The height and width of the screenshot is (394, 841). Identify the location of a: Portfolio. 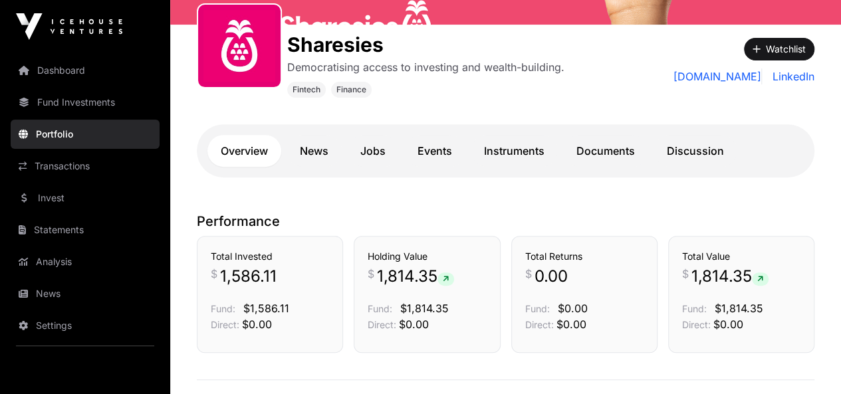
(85, 134).